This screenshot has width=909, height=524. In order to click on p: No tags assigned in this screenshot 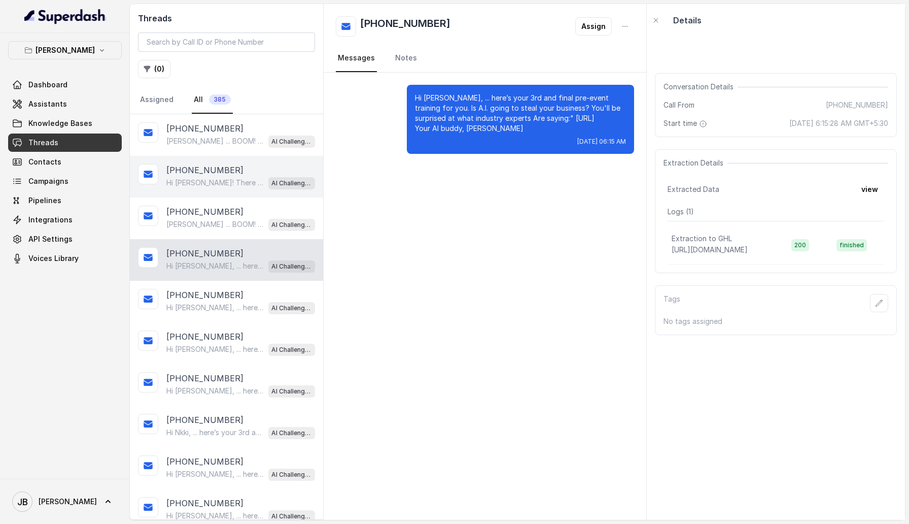, I will do `click(776, 321)`.